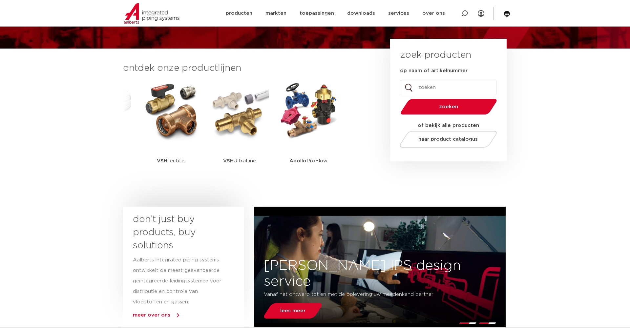 The height and width of the screenshot is (328, 630). What do you see at coordinates (309, 161) in the screenshot?
I see `p: ProFlow` at bounding box center [309, 161].